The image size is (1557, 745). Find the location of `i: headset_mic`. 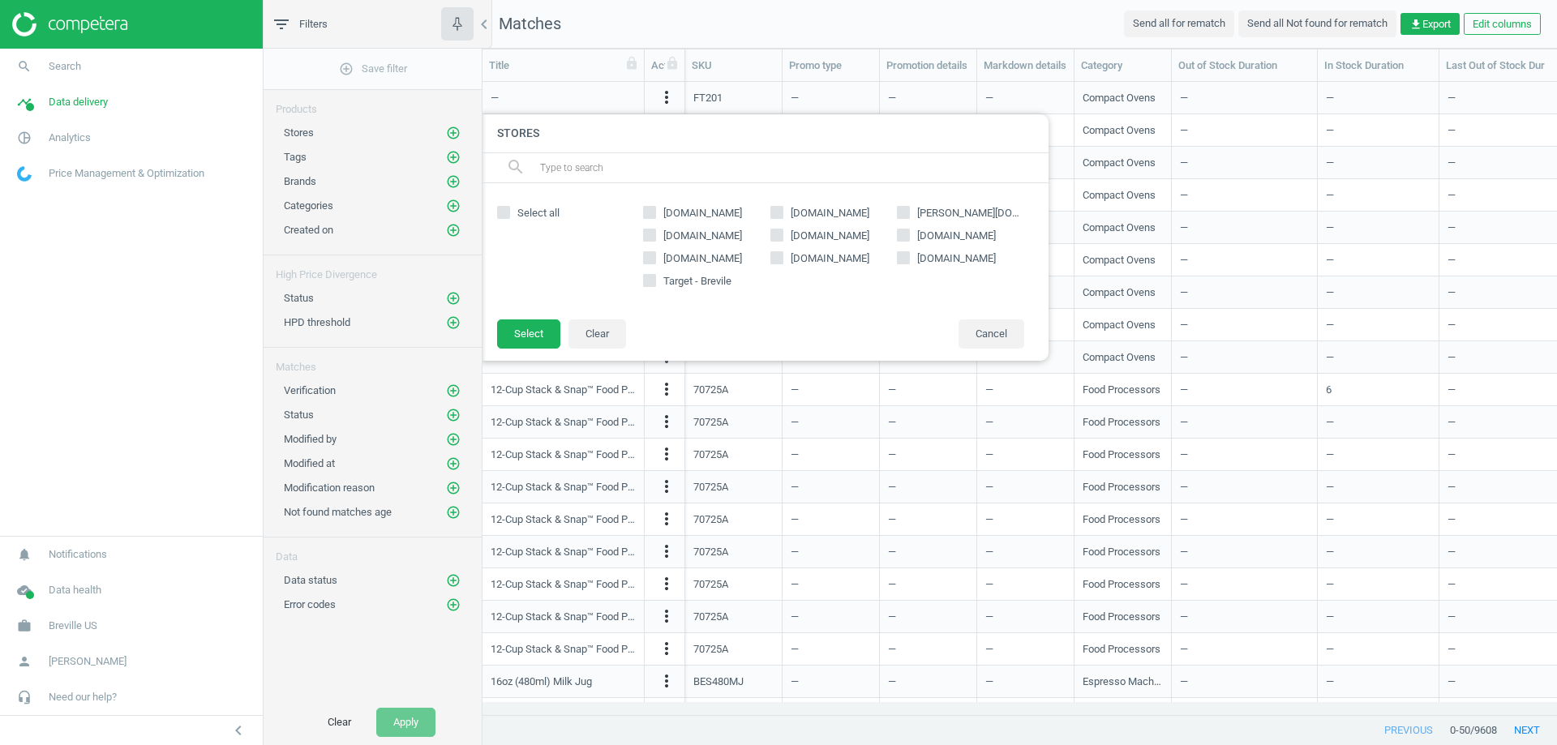

i: headset_mic is located at coordinates (24, 697).